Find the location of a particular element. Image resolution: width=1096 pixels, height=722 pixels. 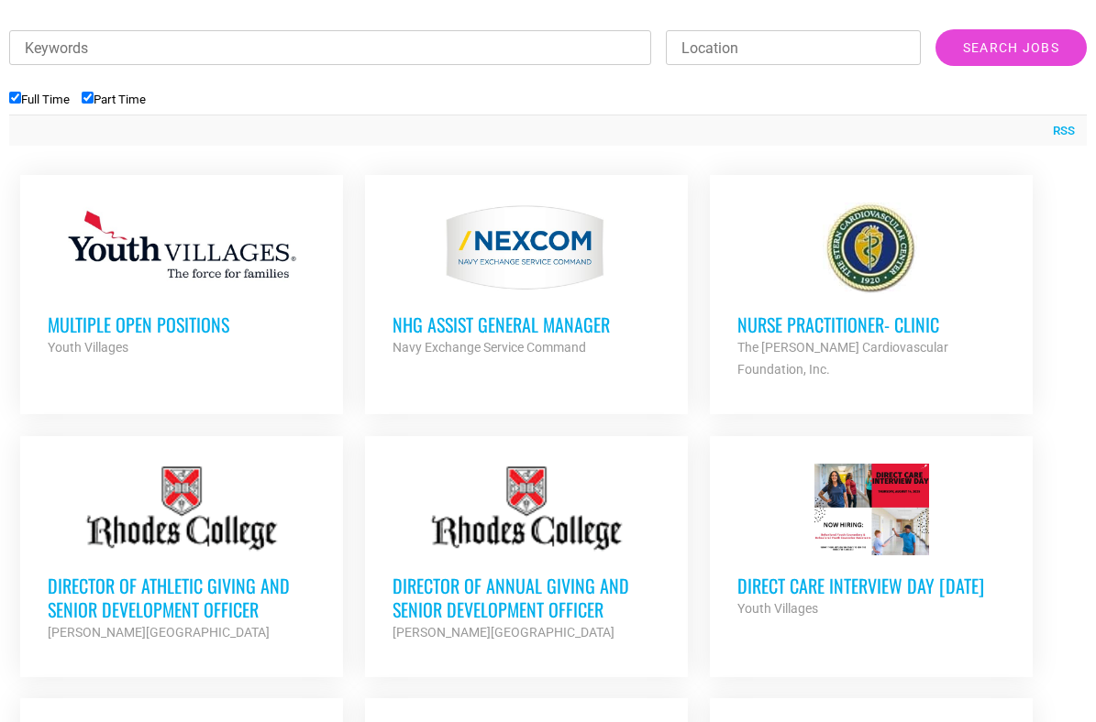

h3: Director of Athletic Giving and Senior Development Officer is located at coordinates (182, 598).